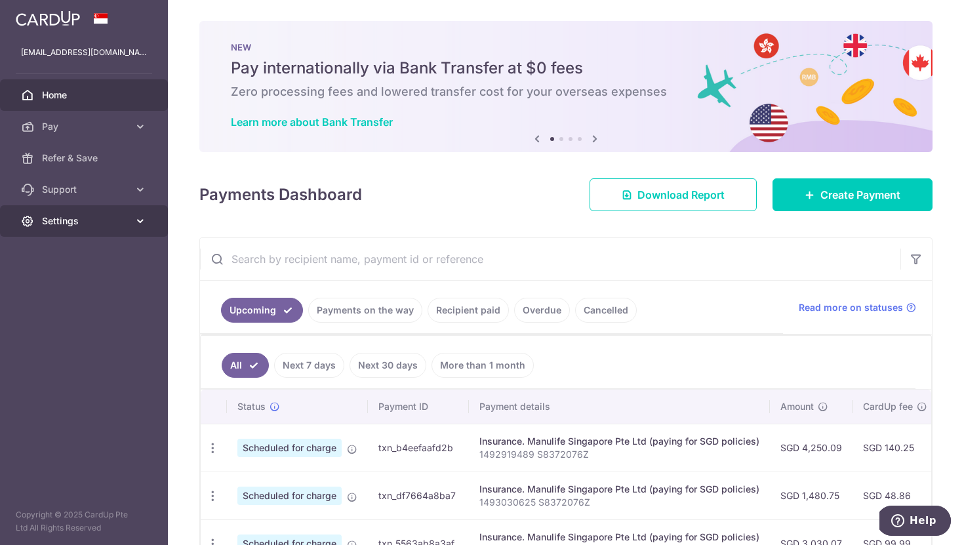  I want to click on td: SGD 4,250.09, so click(811, 447).